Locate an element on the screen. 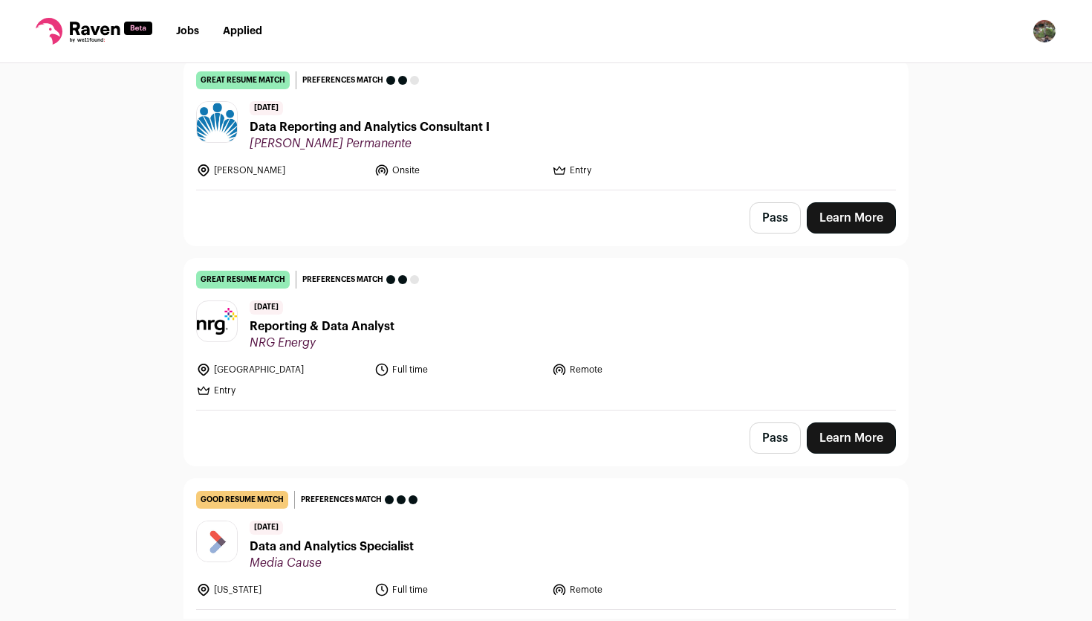 The width and height of the screenshot is (1092, 621). div: good resume match is located at coordinates (242, 499).